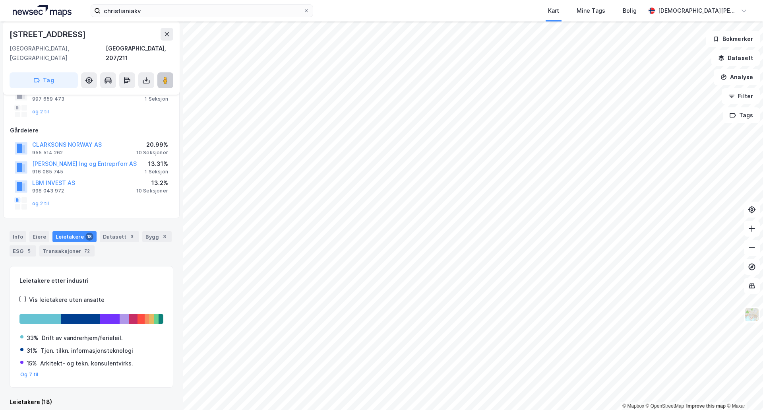 This screenshot has width=763, height=410. I want to click on div: Kontrollprogram for chat, so click(743, 391).